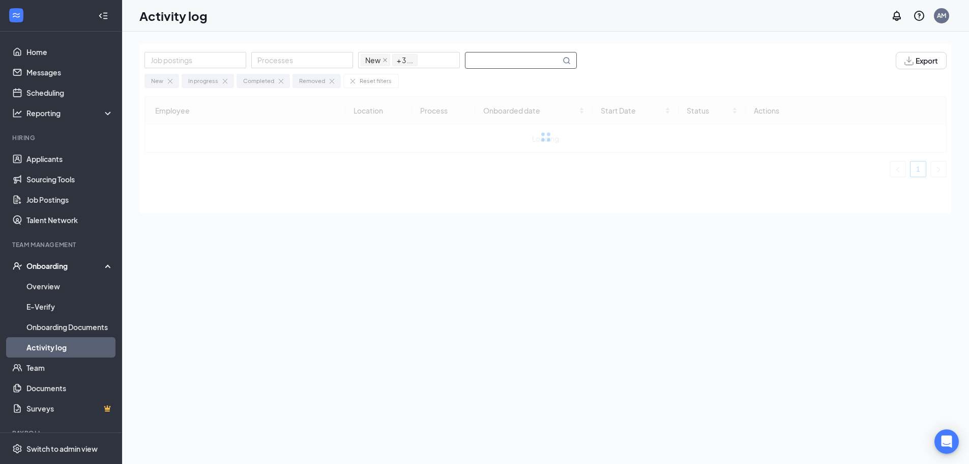  I want to click on span: Export, so click(927, 61).